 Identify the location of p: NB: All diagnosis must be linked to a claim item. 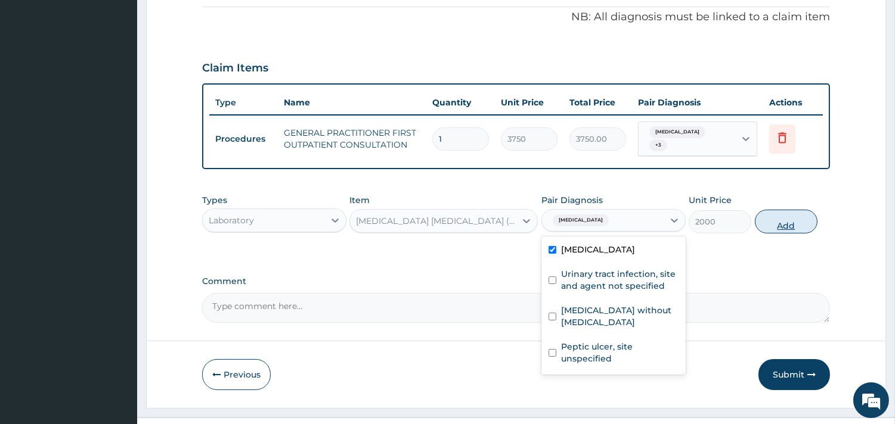
(516, 17).